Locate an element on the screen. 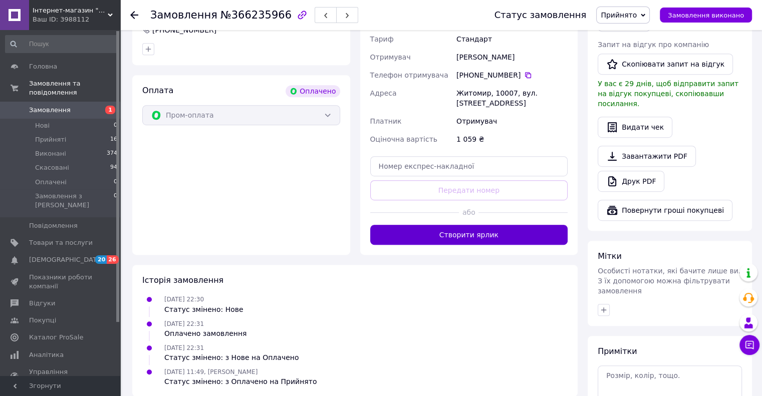 The image size is (762, 396). div: Ваш ID: 3988112 is located at coordinates (76, 20).